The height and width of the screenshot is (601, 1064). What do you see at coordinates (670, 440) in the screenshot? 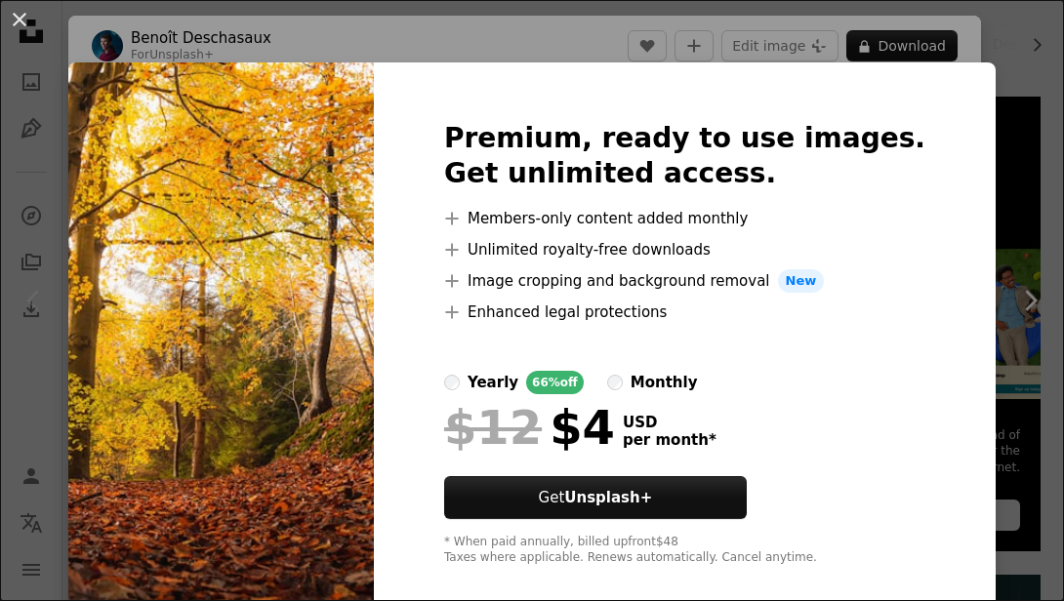
I see `span: per month *` at bounding box center [670, 440].